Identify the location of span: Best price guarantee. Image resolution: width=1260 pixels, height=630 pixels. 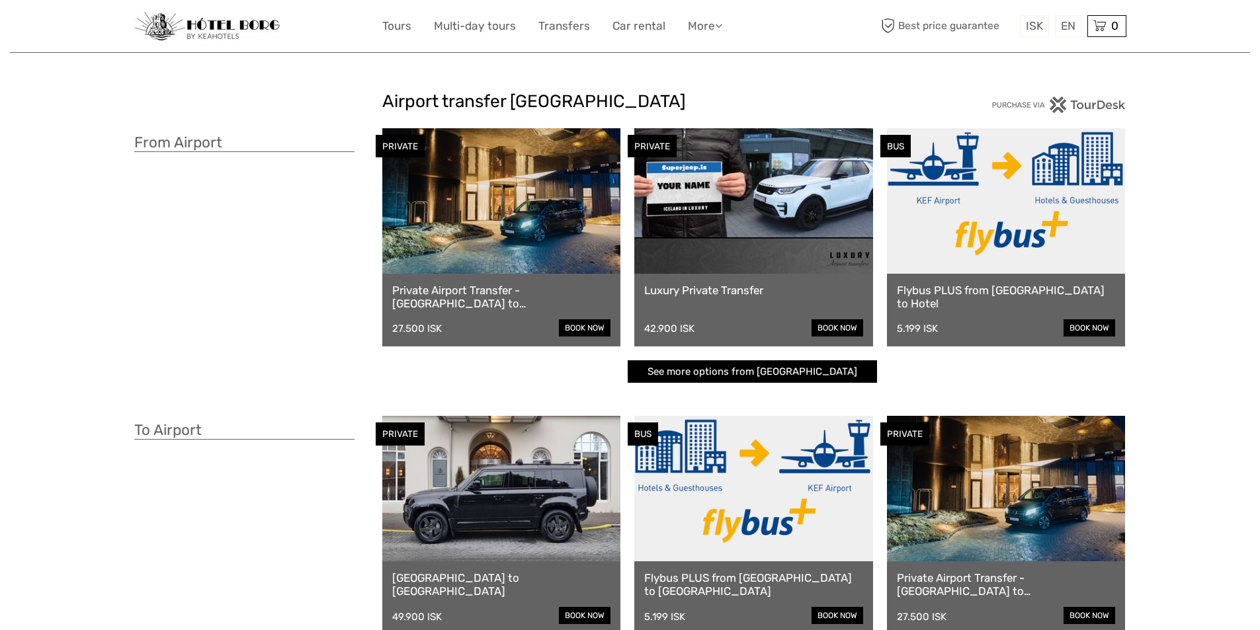
(947, 26).